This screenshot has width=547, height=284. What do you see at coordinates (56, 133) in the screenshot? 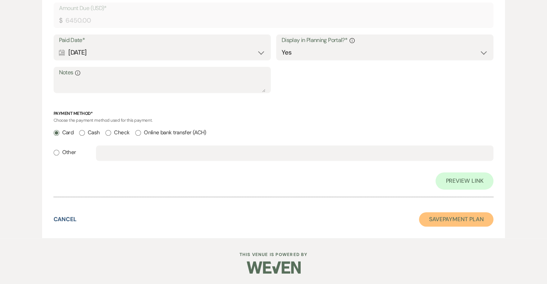
I see `input: Card` at bounding box center [56, 133].